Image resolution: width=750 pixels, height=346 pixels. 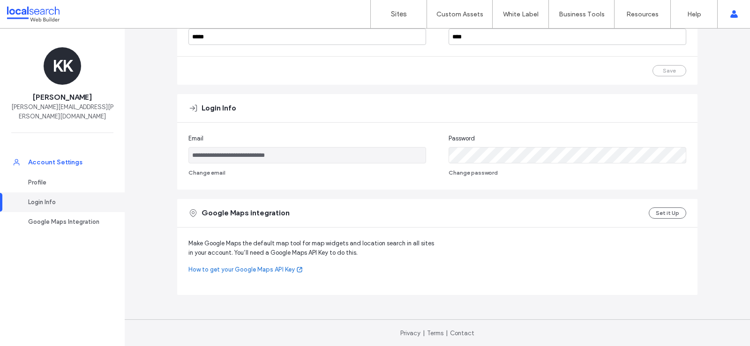 I want to click on div: Google Maps Integration, so click(x=67, y=222).